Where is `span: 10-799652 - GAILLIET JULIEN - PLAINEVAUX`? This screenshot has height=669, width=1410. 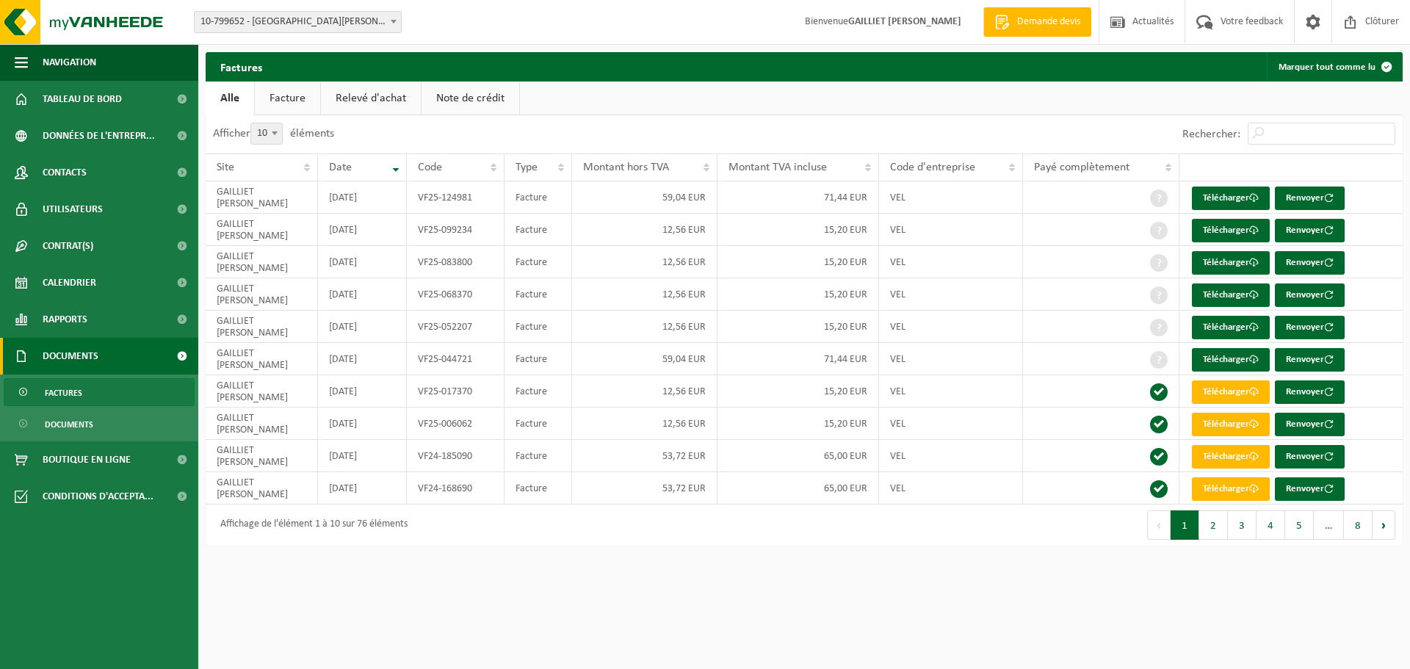 span: 10-799652 - GAILLIET JULIEN - PLAINEVAUX is located at coordinates (297, 22).